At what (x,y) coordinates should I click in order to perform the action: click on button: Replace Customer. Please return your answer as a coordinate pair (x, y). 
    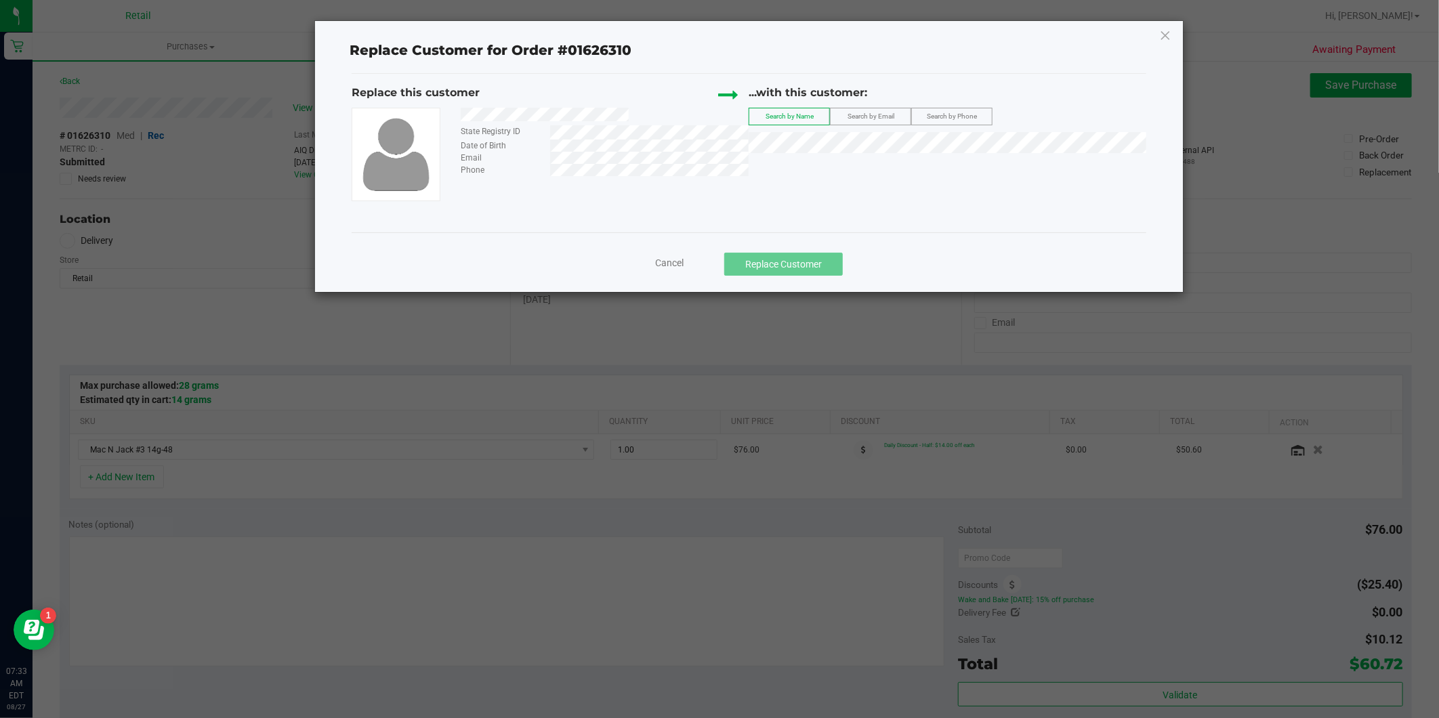
    Looking at the image, I should click on (783, 264).